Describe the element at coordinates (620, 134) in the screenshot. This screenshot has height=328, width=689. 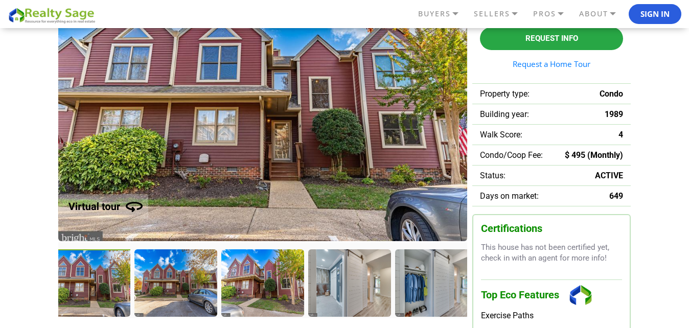
I see `span: 4` at that location.